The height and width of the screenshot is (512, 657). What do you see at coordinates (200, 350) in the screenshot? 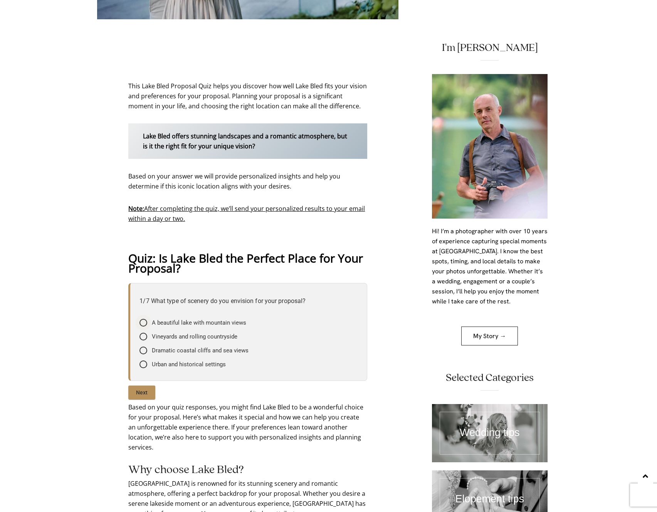
I see `span: Dramatic coastal cliffs and sea views` at bounding box center [200, 350].